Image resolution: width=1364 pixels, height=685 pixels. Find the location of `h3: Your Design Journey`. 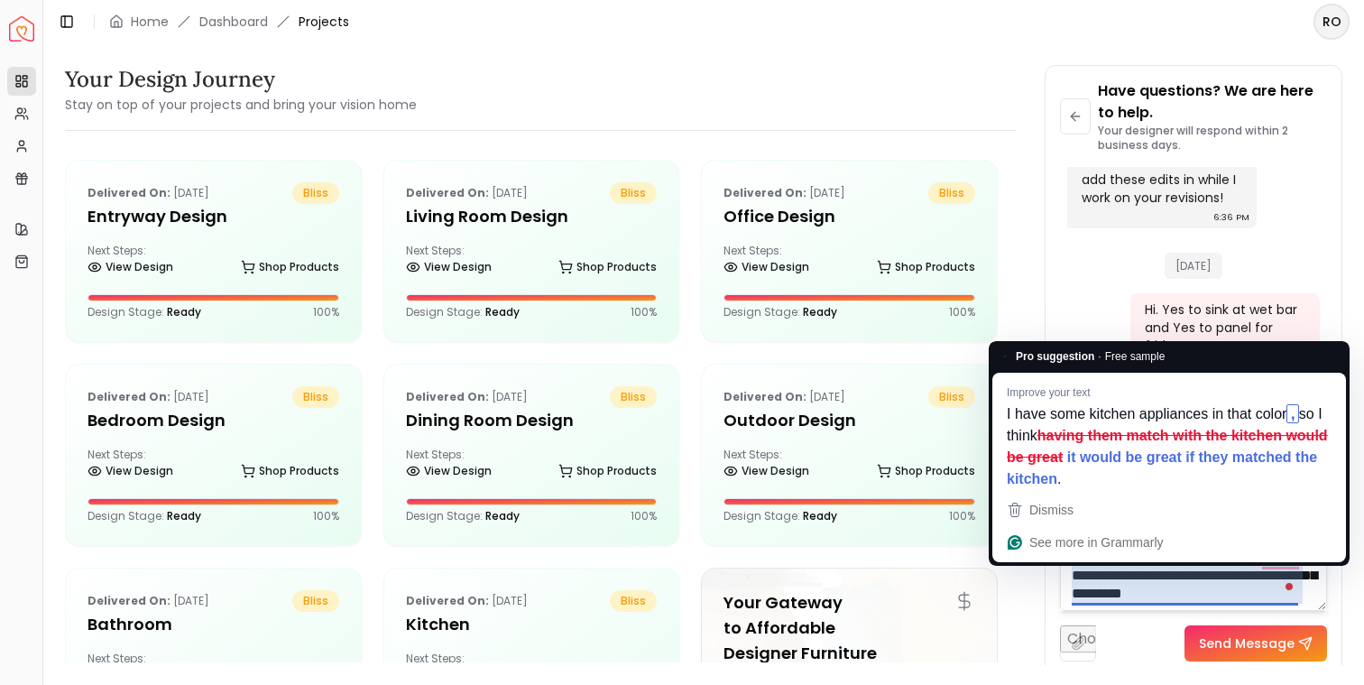

h3: Your Design Journey is located at coordinates (241, 79).